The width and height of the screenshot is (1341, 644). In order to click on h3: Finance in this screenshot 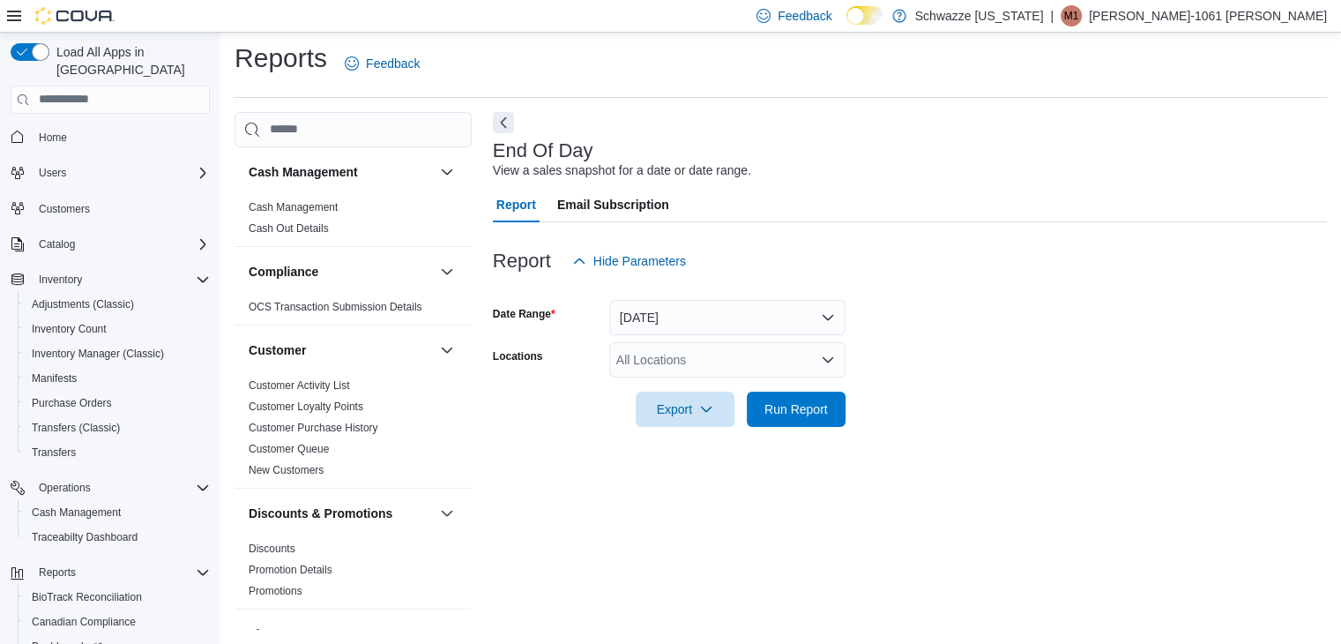, I will do `click(272, 634)`.